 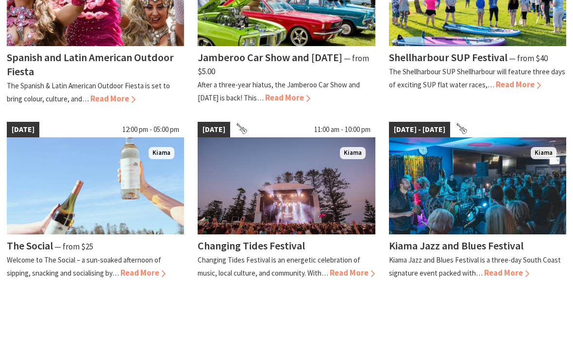 What do you see at coordinates (477, 78) in the screenshot?
I see `p: The Shellharbour SUP Shellharbour will feature three days of exciting SUP flat water races,…` at bounding box center [477, 78].